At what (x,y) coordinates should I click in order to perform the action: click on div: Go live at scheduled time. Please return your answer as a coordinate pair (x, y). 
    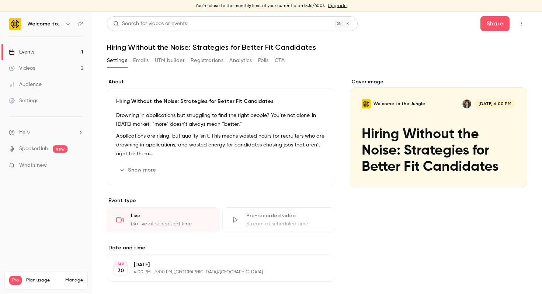
    Looking at the image, I should click on (170, 224).